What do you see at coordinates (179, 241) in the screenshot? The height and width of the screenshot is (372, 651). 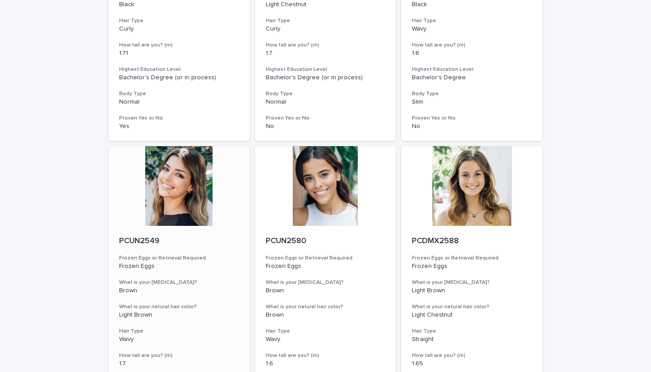 I see `p: PCUN2549` at bounding box center [179, 241].